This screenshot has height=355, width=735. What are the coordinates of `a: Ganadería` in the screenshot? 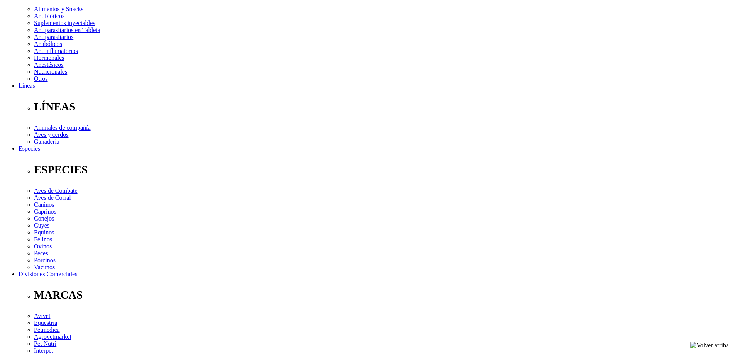 It's located at (47, 141).